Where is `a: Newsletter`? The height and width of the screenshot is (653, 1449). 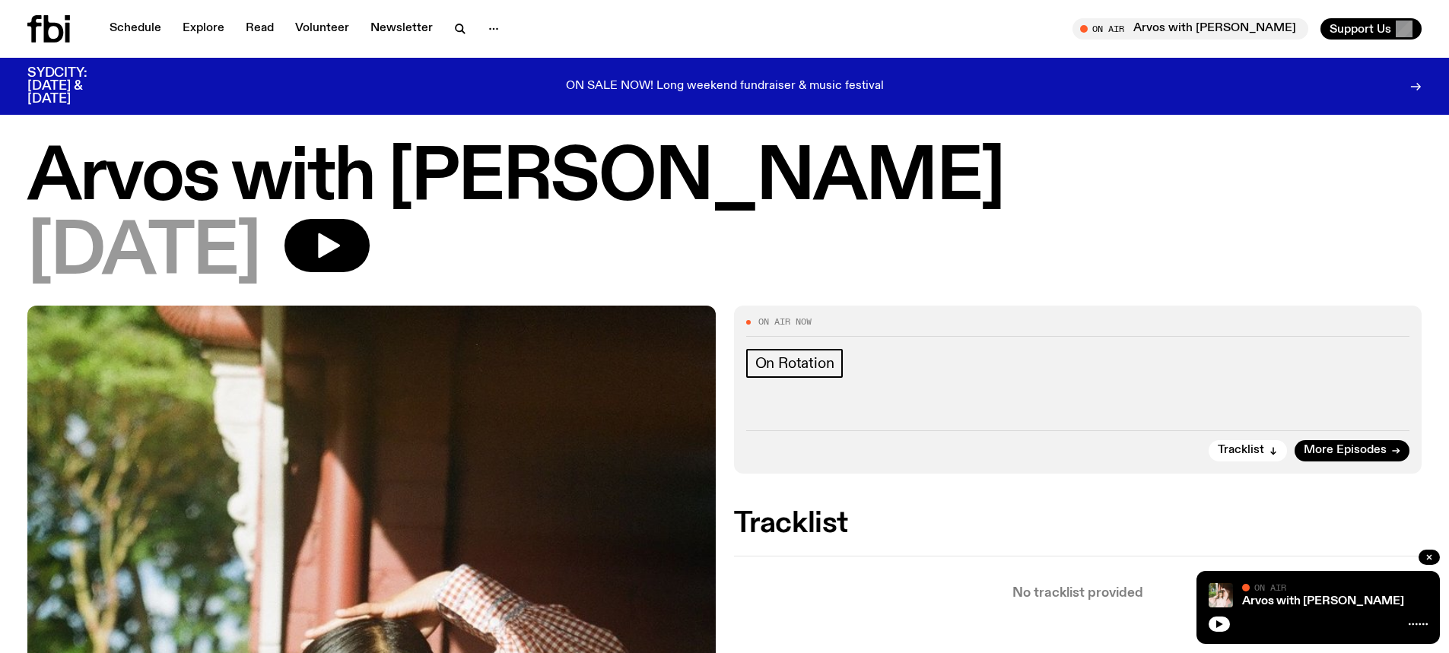 a: Newsletter is located at coordinates (402, 29).